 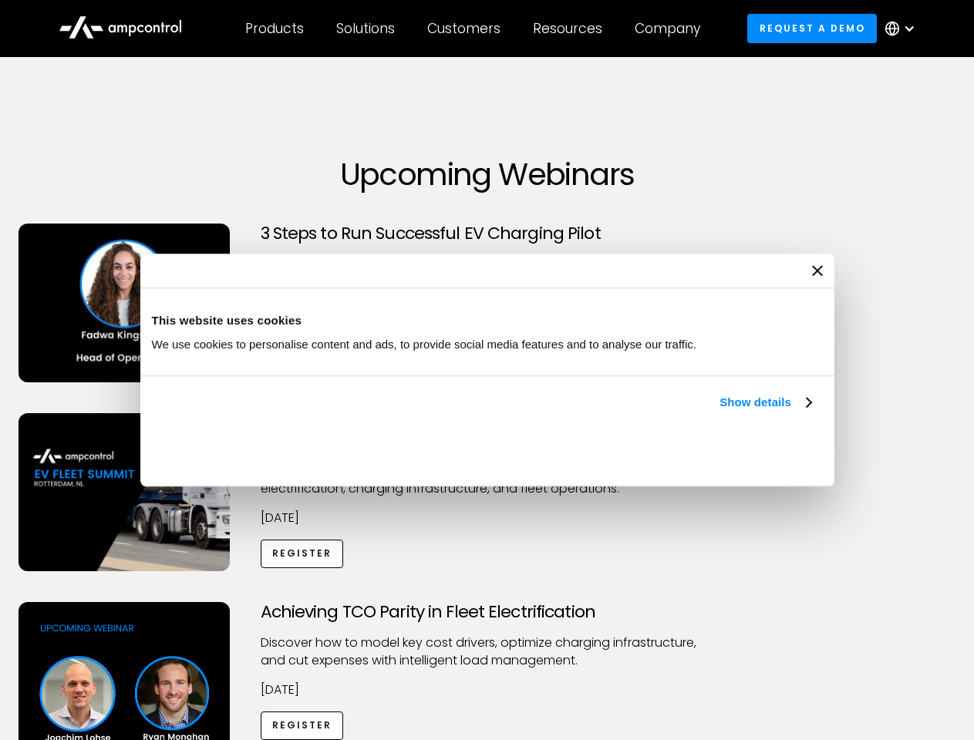 I want to click on h3: Achieving TCO Parity in Fleet Electrification, so click(x=487, y=612).